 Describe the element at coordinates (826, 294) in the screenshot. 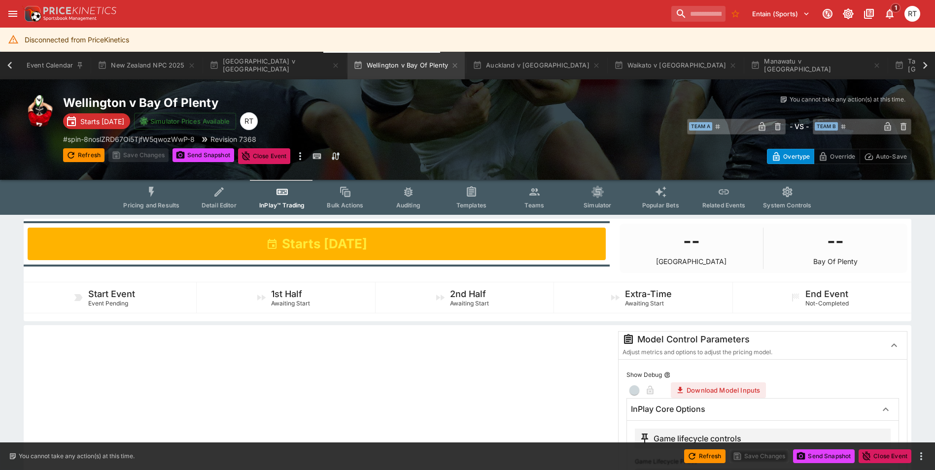

I see `h5: End Event` at that location.